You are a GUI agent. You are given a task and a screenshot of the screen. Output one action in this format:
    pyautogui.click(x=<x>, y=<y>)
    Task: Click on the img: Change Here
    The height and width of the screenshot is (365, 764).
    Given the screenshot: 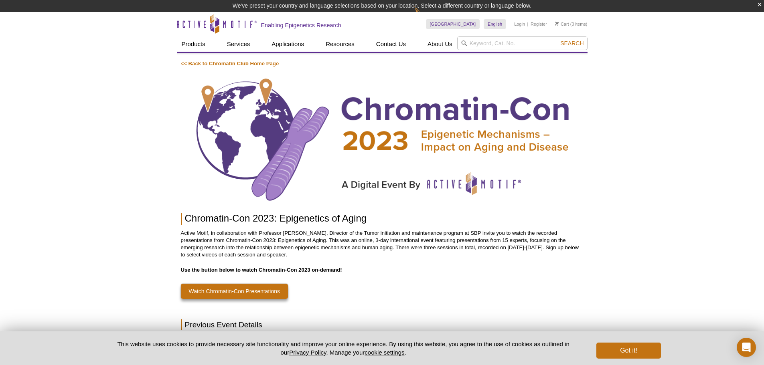 What is the action you would take?
    pyautogui.click(x=425, y=15)
    